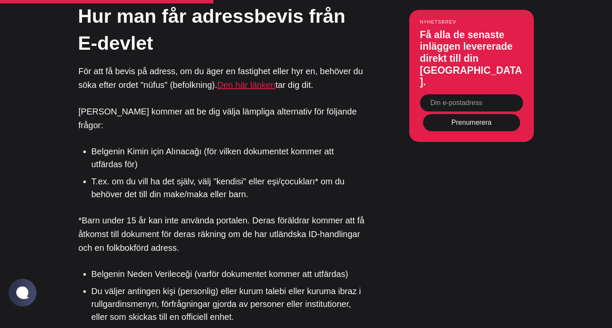  Describe the element at coordinates (218, 188) in the screenshot. I see `font: T.ex. om du vill ha det själv, välj "kendisi" eller eşi/çocukları* om du behöver det till din mak...` at that location.